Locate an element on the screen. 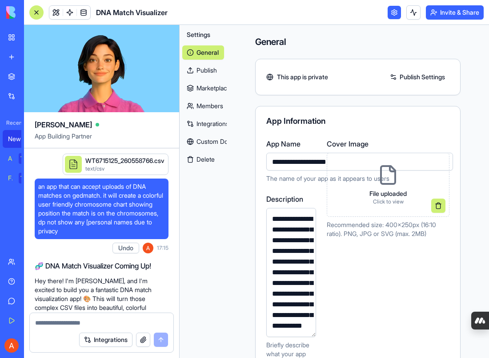 Image resolution: width=489 pixels, height=358 pixels. span: 17:15 is located at coordinates (163, 248).